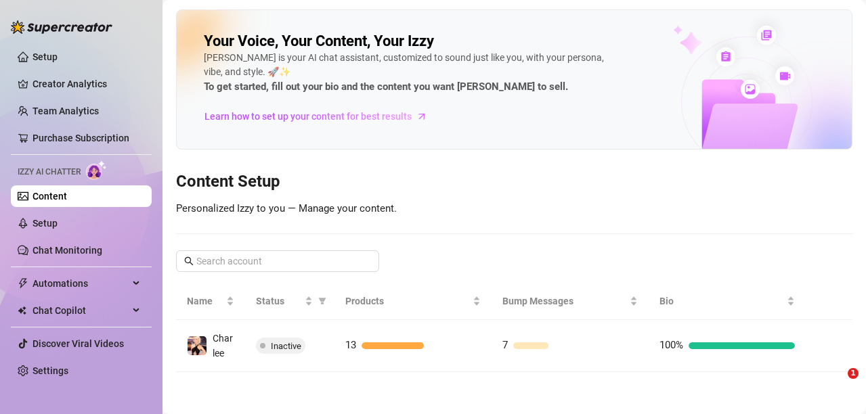 The width and height of the screenshot is (866, 414). I want to click on span: Name, so click(205, 301).